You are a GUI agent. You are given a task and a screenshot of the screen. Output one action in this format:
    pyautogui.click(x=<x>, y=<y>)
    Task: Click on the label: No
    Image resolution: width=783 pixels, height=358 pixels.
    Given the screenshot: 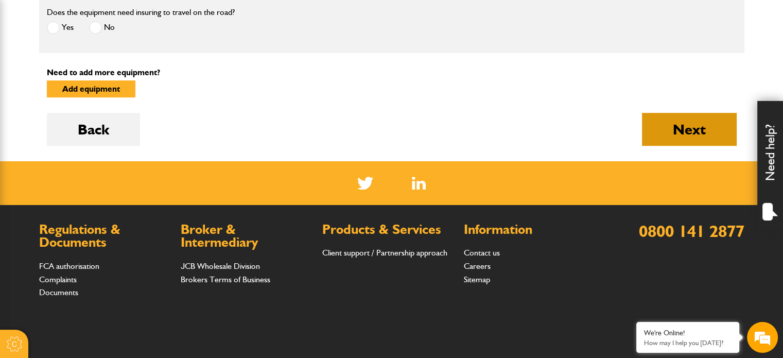 What is the action you would take?
    pyautogui.click(x=102, y=27)
    